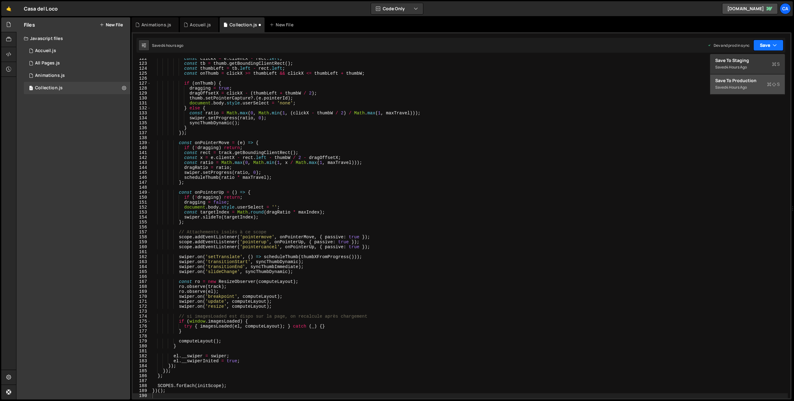 The width and height of the screenshot is (794, 401). What do you see at coordinates (142, 83) in the screenshot?
I see `div: 127` at bounding box center [142, 83].